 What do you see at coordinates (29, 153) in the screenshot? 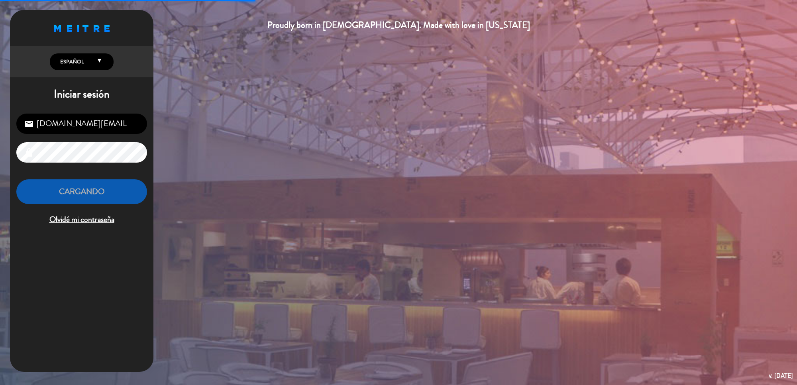
I see `i: lock` at bounding box center [29, 153].